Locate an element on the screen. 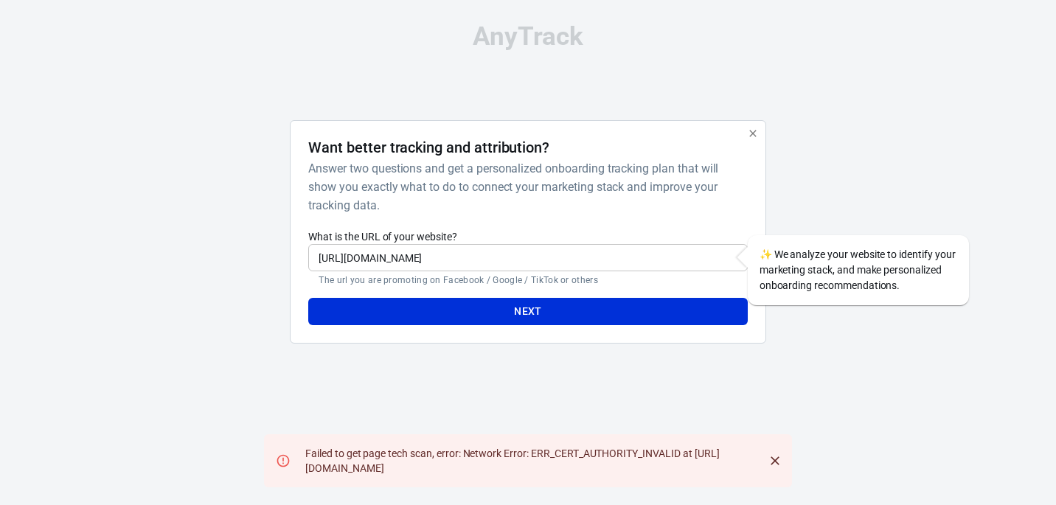 This screenshot has height=505, width=1056. button: Close is located at coordinates (775, 461).